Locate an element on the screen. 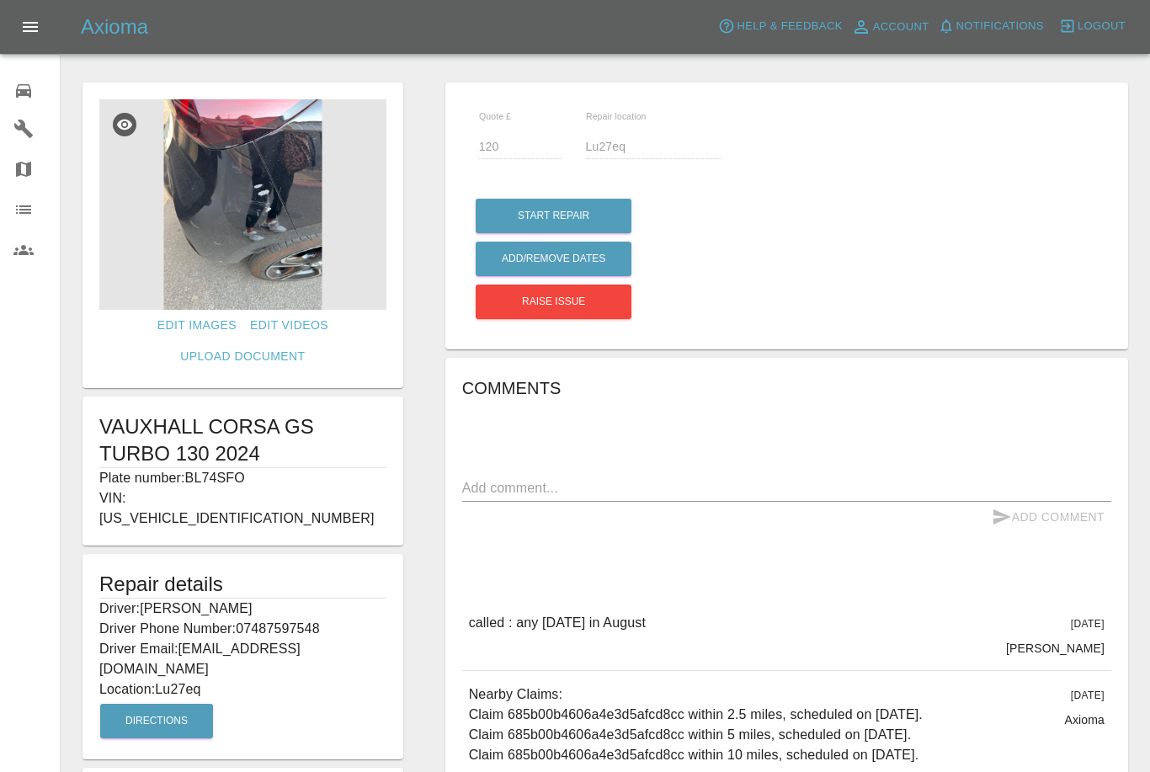 The width and height of the screenshot is (1150, 772). h6: Comments is located at coordinates (787, 388).